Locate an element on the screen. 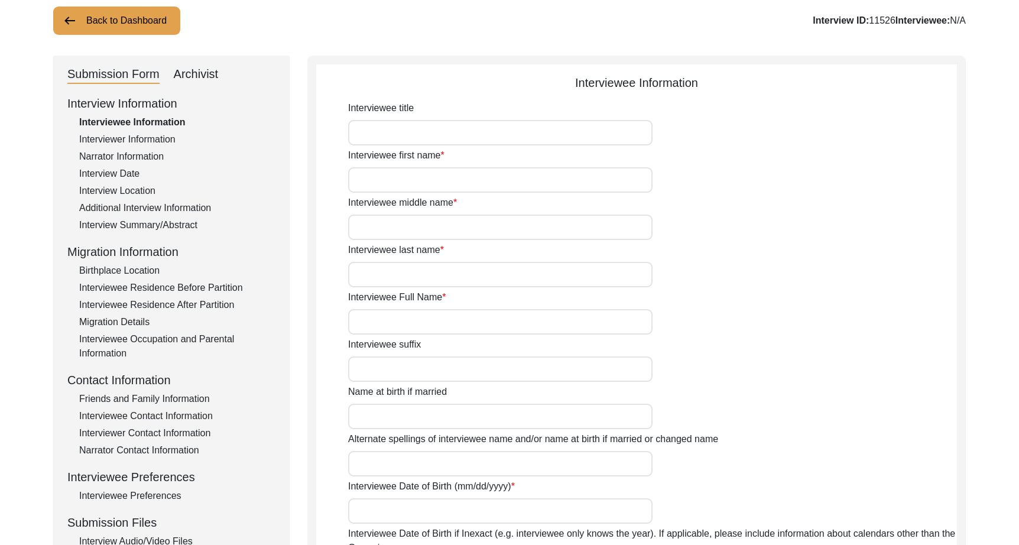 This screenshot has height=545, width=1019. div: Narrator Contact Information is located at coordinates (177, 450).